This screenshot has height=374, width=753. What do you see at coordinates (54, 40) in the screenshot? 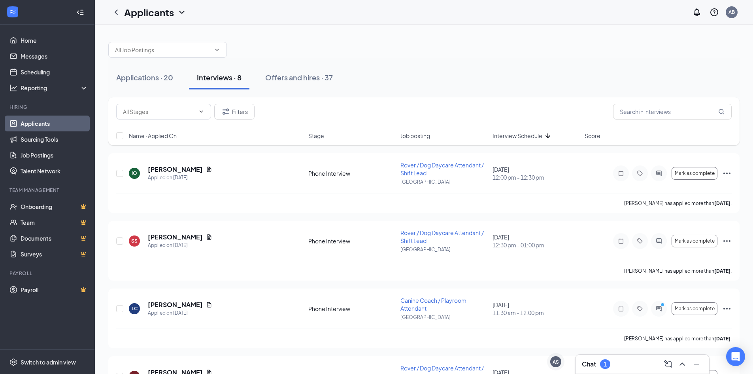
I see `a: Home` at bounding box center [54, 40].